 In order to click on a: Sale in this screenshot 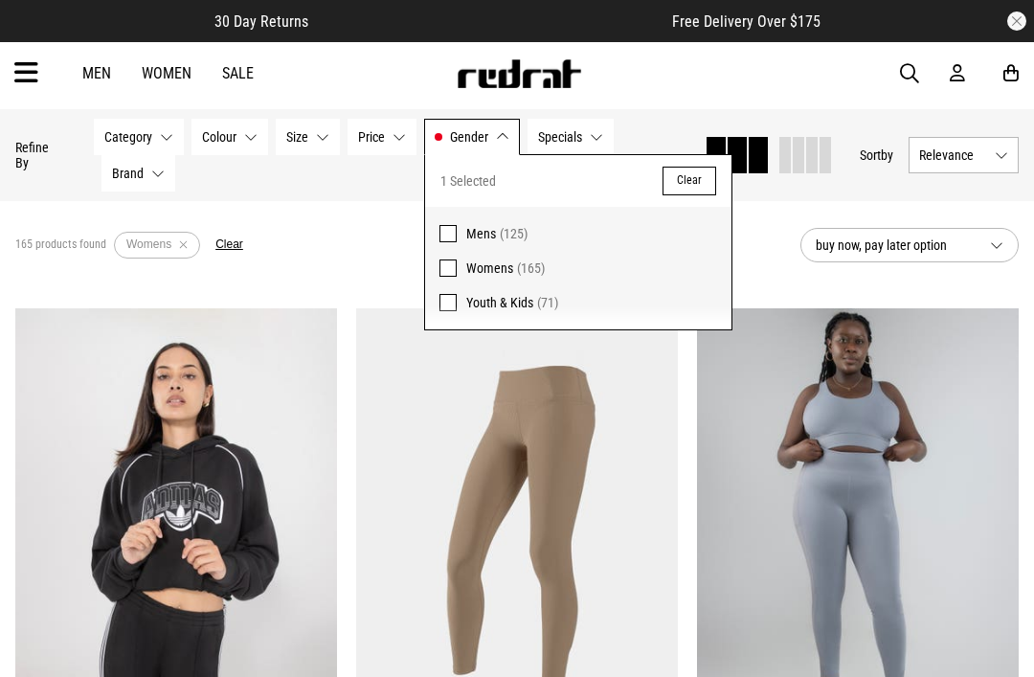, I will do `click(238, 73)`.